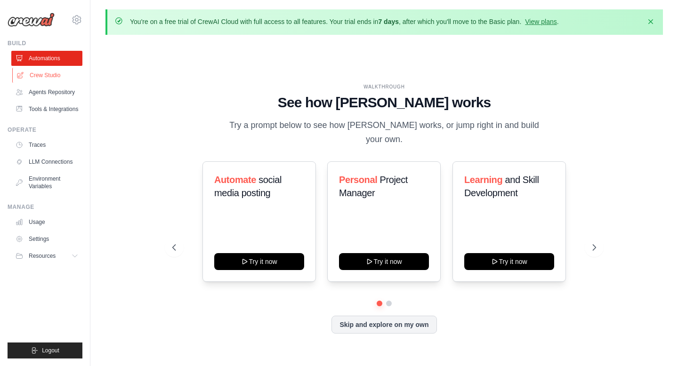 The height and width of the screenshot is (366, 678). Describe the element at coordinates (47, 162) in the screenshot. I see `a: LLM Connections` at that location.